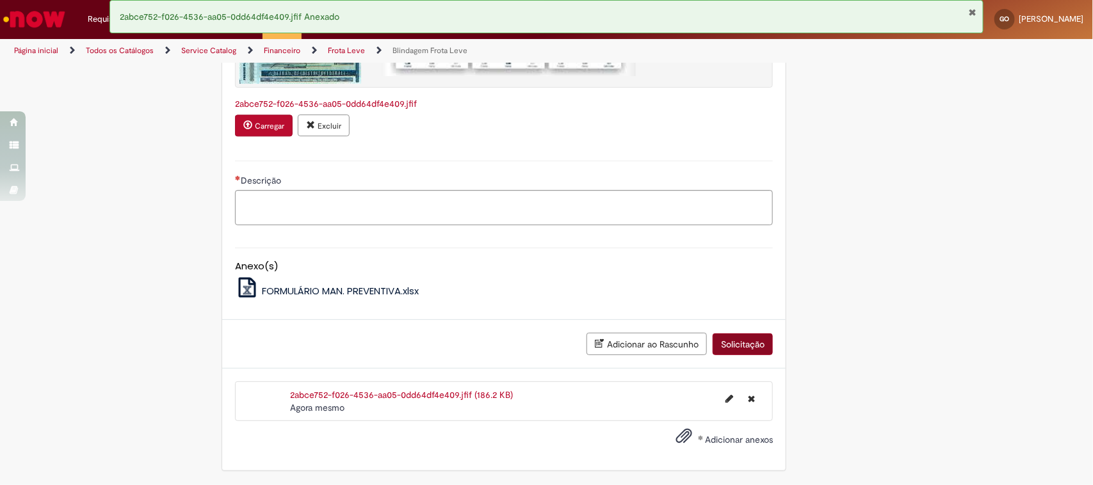  Describe the element at coordinates (317, 408) in the screenshot. I see `time: 30/09/2025 11:57:06` at that location.